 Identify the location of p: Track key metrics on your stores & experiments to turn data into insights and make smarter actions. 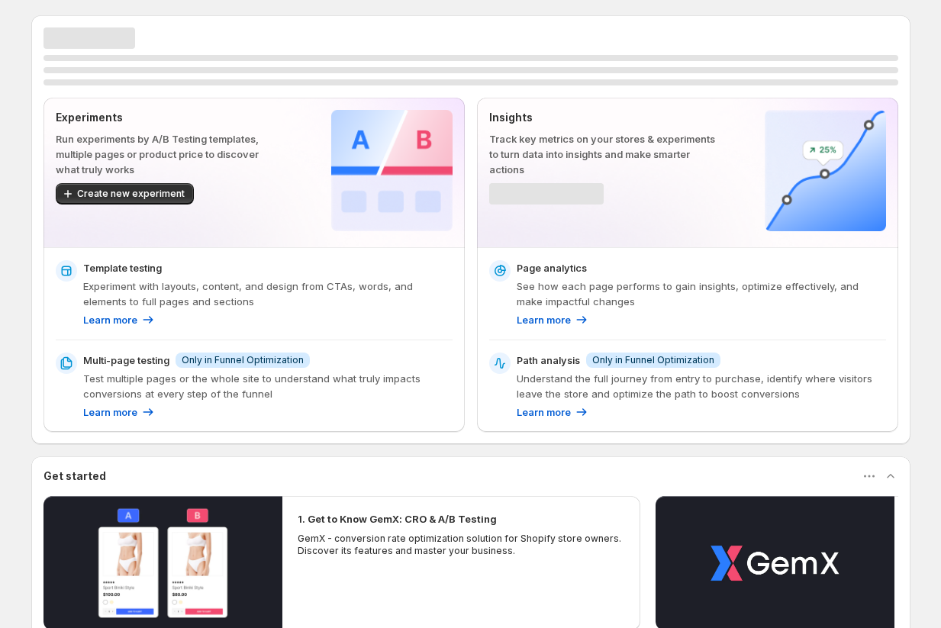
(602, 154).